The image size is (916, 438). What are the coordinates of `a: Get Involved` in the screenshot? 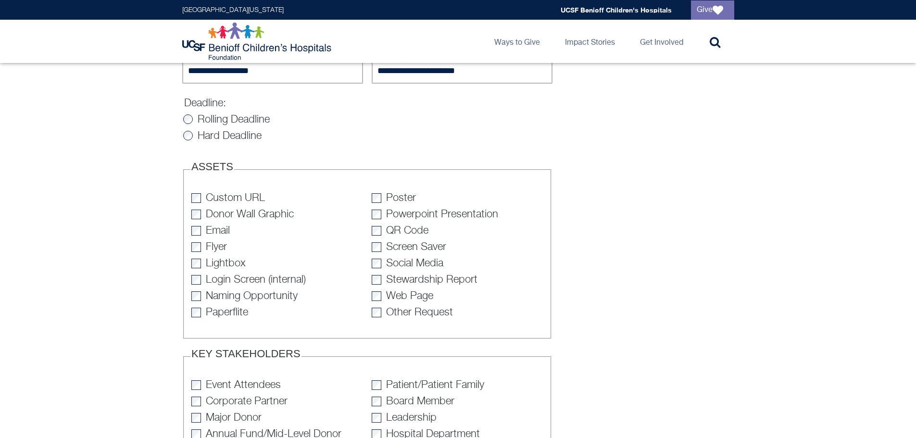 It's located at (662, 41).